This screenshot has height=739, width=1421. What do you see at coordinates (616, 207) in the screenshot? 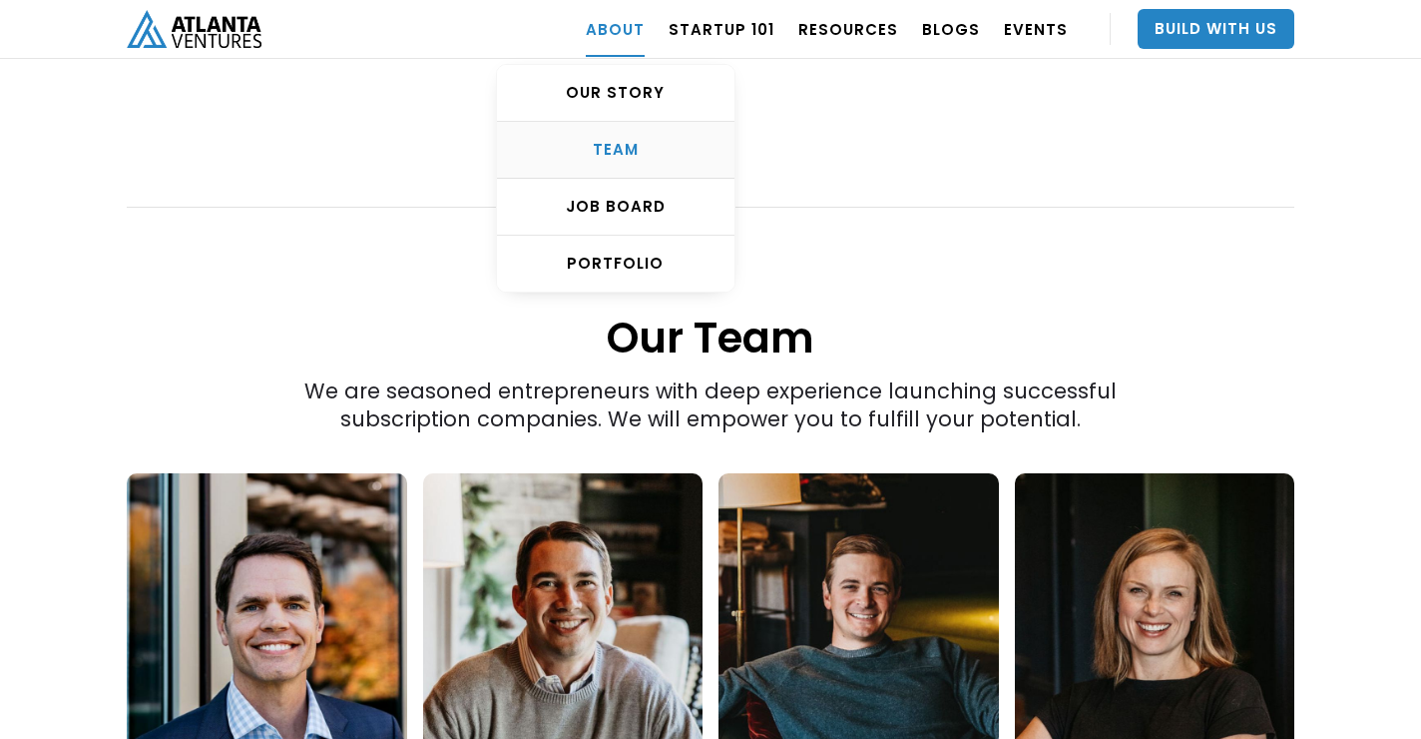
I see `div: Job Board` at bounding box center [616, 207].